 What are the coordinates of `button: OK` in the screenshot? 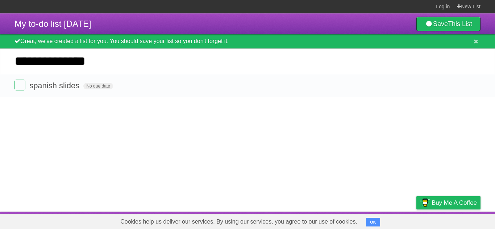 It's located at (373, 223).